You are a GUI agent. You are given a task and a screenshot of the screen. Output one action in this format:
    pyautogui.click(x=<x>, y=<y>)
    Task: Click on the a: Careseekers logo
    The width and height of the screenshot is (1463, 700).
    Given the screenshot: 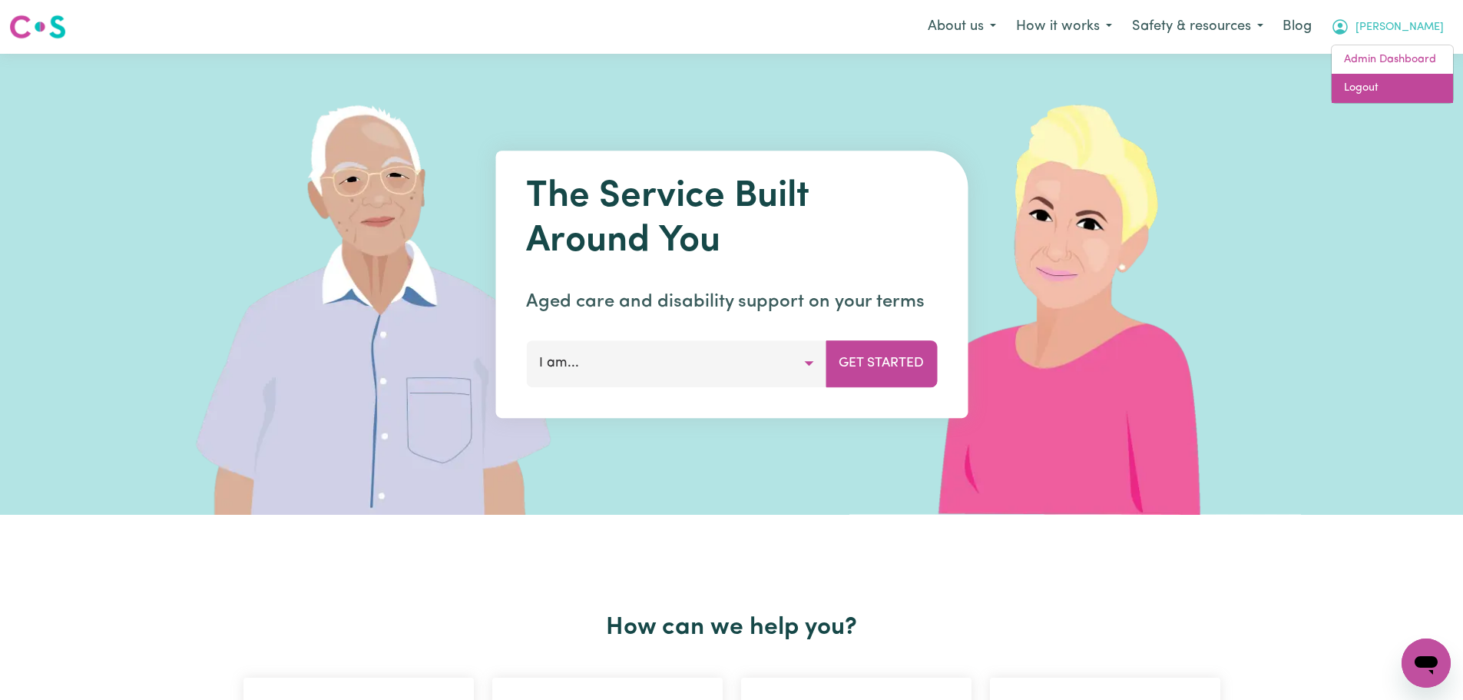 What is the action you would take?
    pyautogui.click(x=38, y=27)
    